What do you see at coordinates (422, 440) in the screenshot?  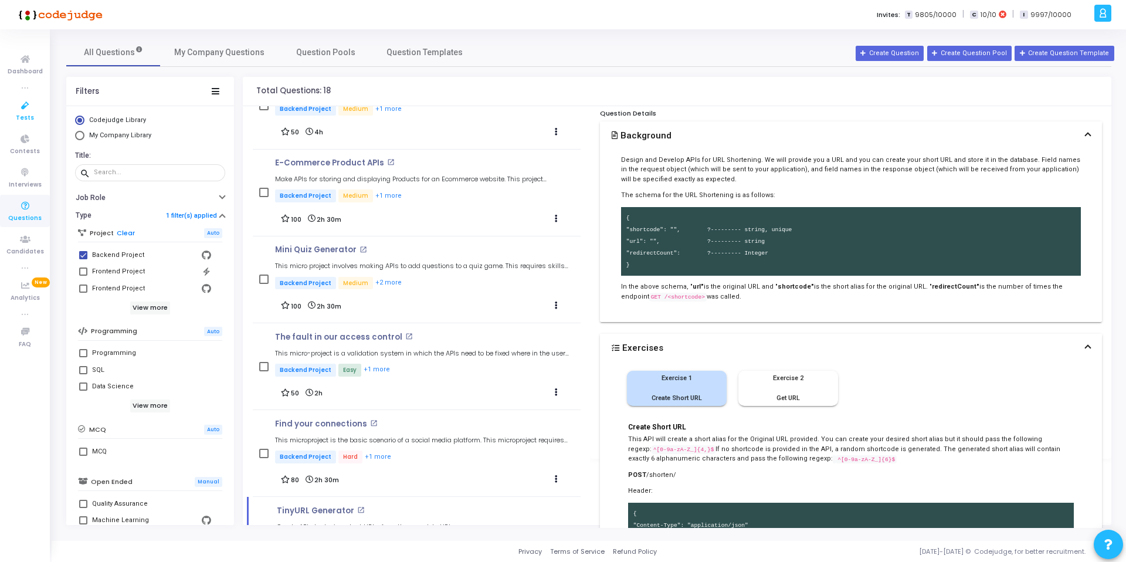 I see `h5: This microproject is the basic scenario of a social media platform. This microproject requires sk...` at bounding box center [422, 440].